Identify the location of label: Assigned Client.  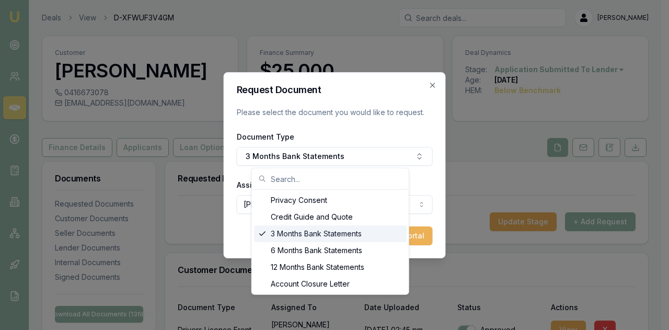
(265, 184).